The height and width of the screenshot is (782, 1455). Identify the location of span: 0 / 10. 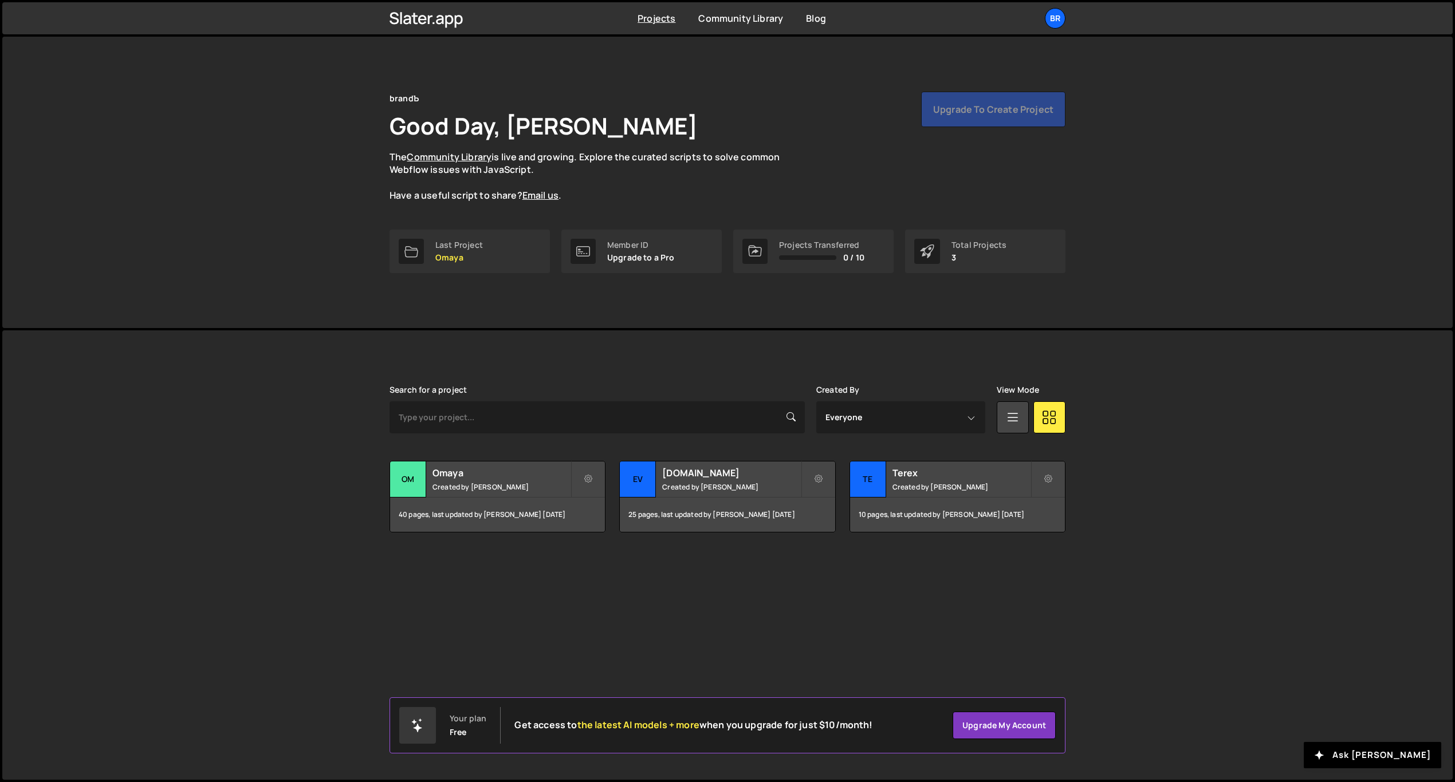
(853, 258).